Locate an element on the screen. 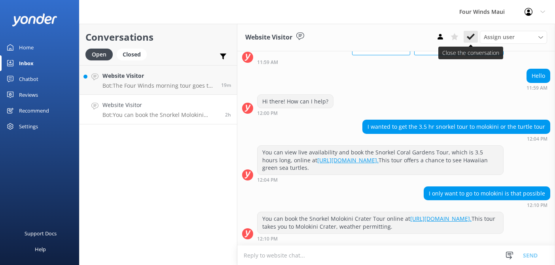 The height and width of the screenshot is (265, 555). div: Chatbot is located at coordinates (28, 79).